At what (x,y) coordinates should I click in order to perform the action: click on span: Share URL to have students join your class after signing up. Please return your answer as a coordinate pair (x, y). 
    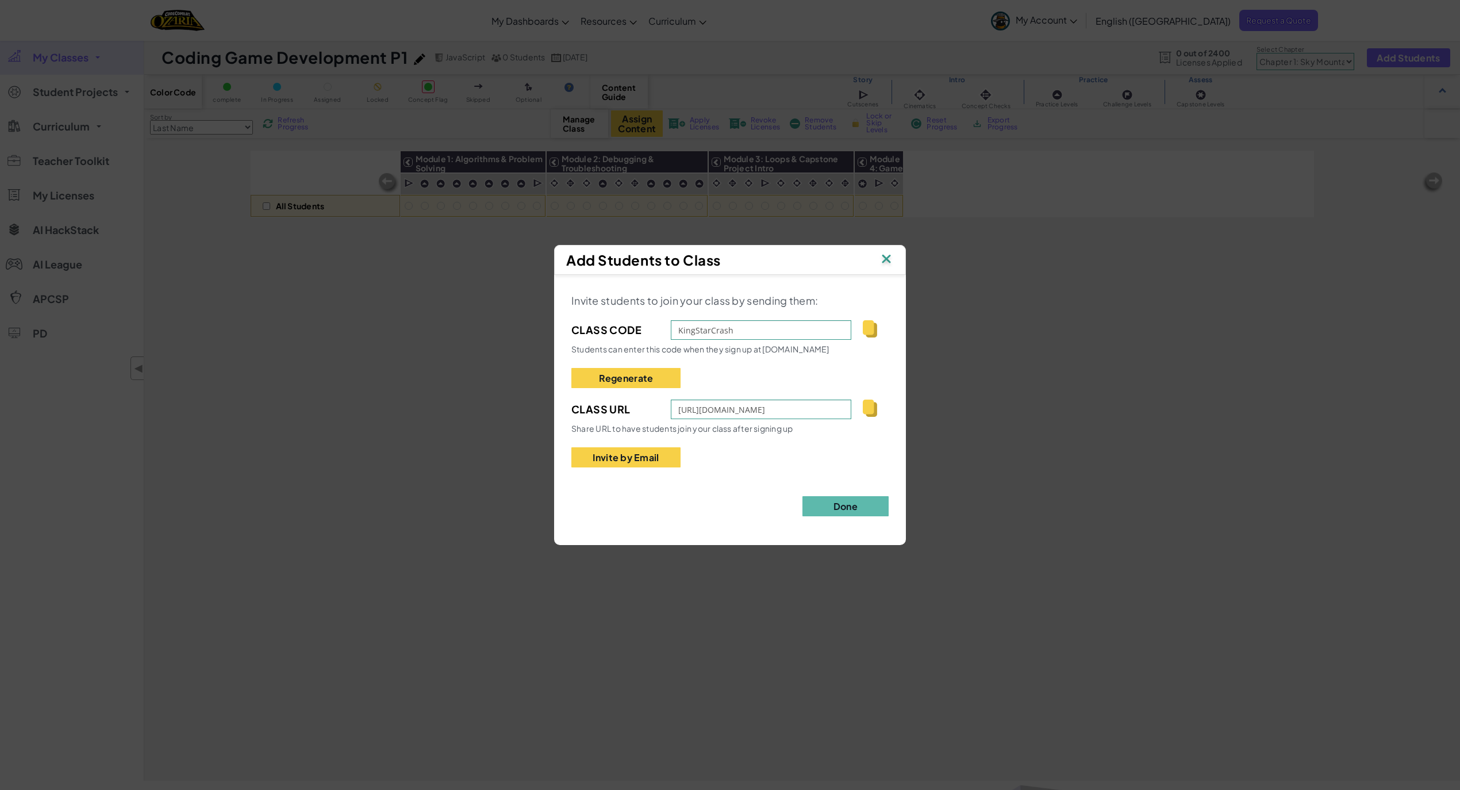
    Looking at the image, I should click on (682, 428).